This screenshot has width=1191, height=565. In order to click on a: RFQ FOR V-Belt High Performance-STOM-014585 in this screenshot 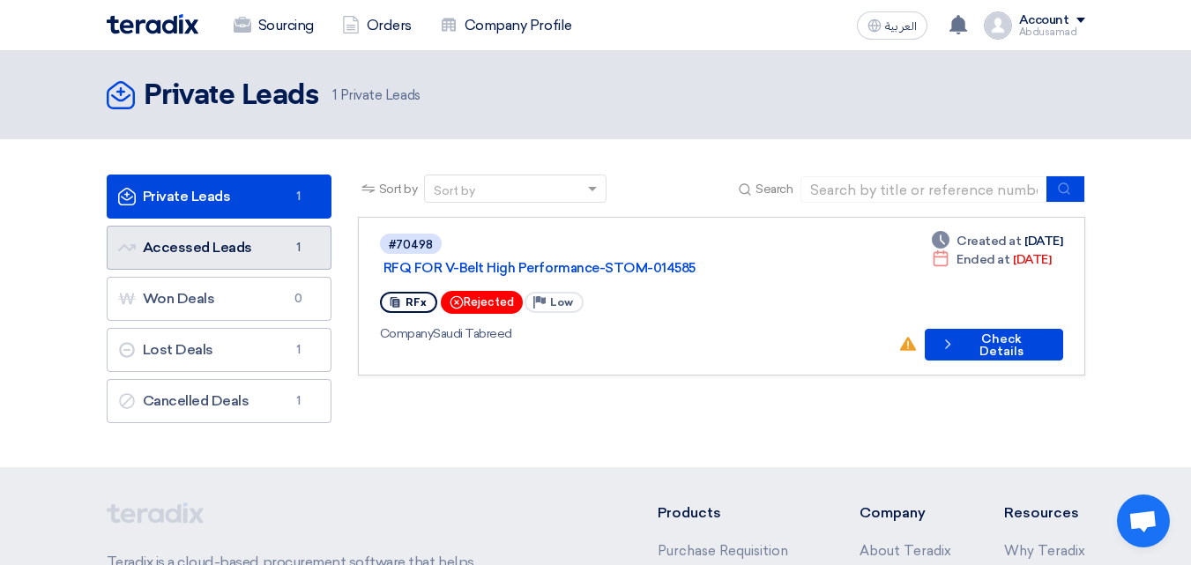, I will do `click(604, 268)`.